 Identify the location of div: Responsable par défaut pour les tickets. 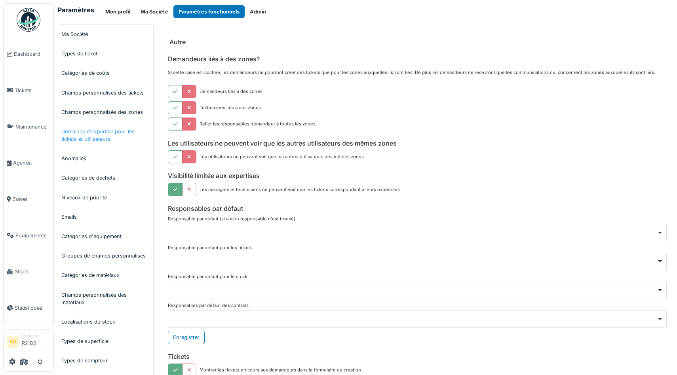
(417, 248).